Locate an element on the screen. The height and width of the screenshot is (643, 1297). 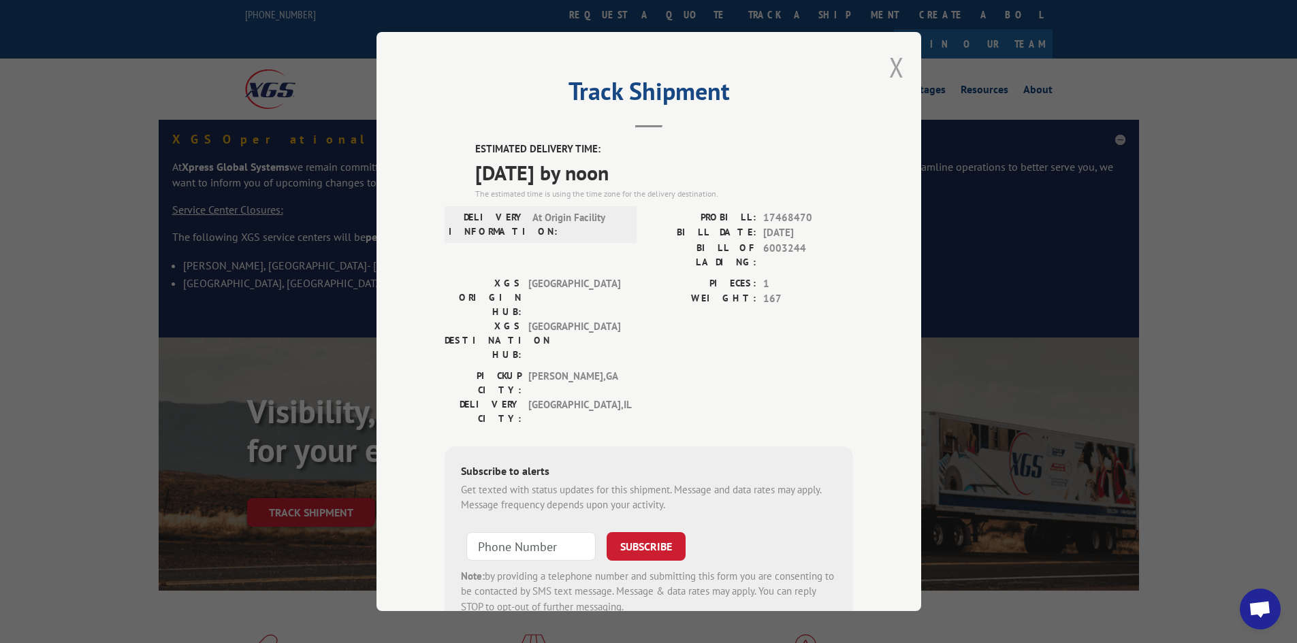
span: 1 is located at coordinates (808, 284).